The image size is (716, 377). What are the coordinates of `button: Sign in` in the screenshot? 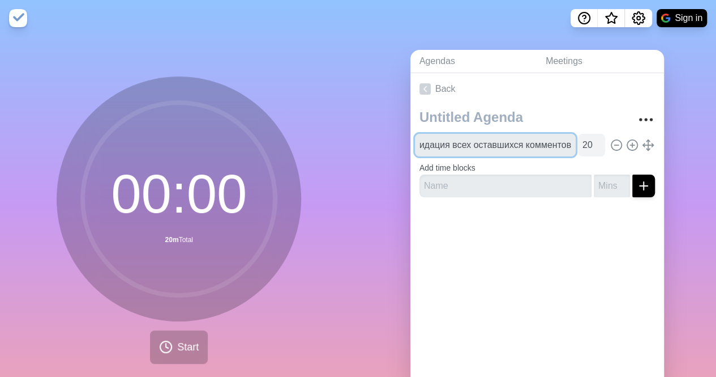 It's located at (682, 18).